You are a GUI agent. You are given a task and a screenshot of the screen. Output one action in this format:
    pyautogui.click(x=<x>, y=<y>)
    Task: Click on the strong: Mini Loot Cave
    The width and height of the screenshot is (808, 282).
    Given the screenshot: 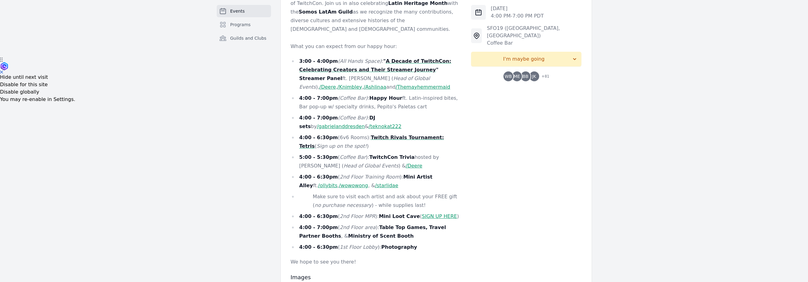 What is the action you would take?
    pyautogui.click(x=399, y=216)
    